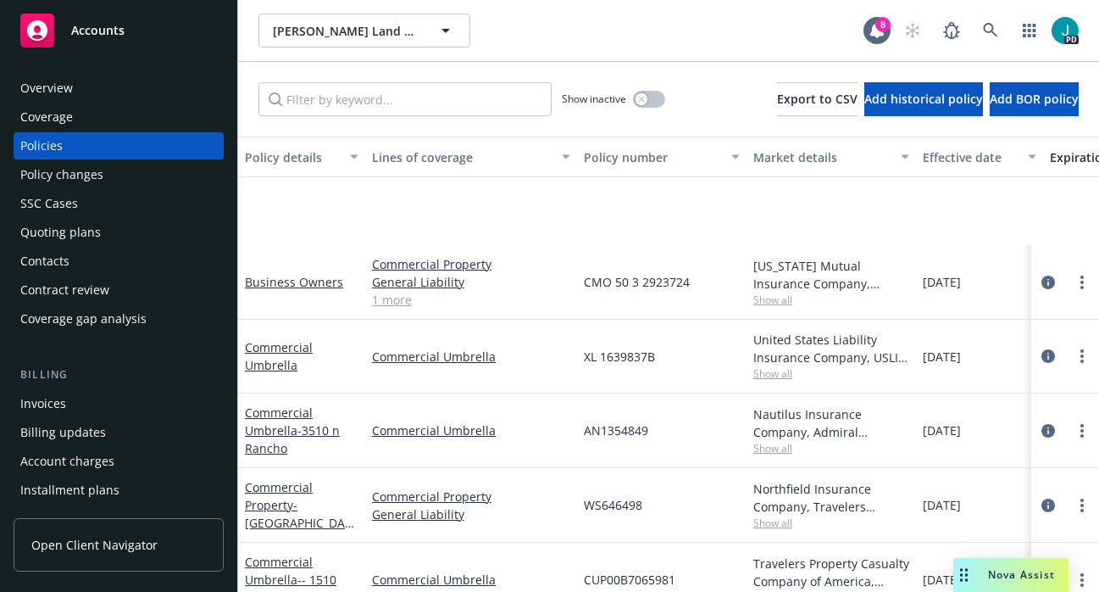  What do you see at coordinates (94, 544) in the screenshot?
I see `span: Open Client Navigator` at bounding box center [94, 544].